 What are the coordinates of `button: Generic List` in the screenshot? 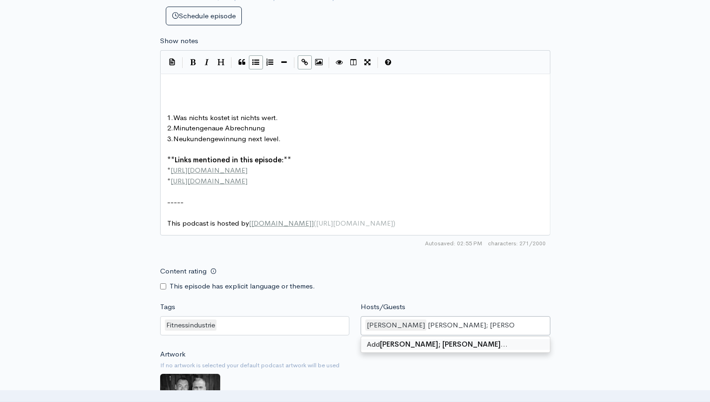 It's located at (256, 62).